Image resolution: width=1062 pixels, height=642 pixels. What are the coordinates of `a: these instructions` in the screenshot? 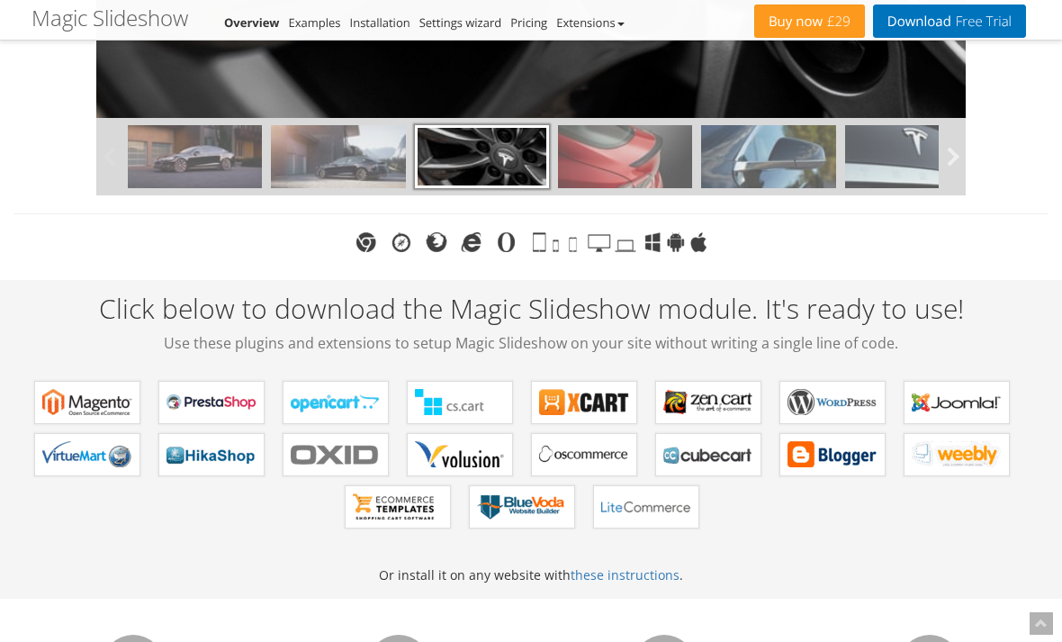 It's located at (624, 574).